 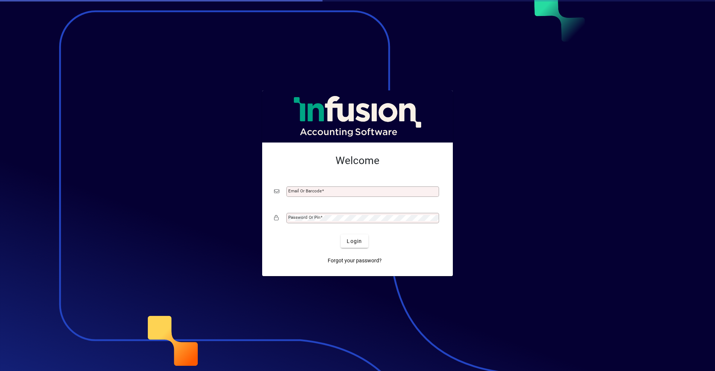 I want to click on span: Forgot your password?, so click(x=355, y=261).